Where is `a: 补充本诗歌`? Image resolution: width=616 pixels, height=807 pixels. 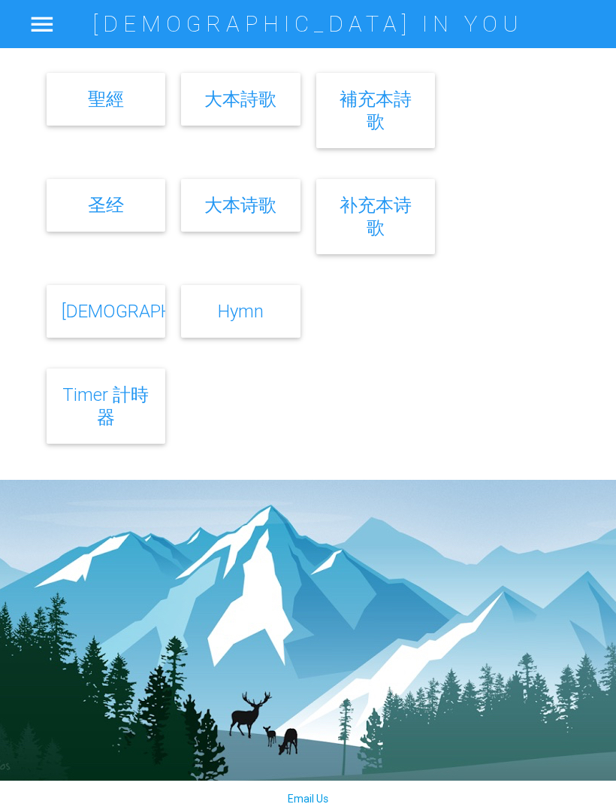
a: 补充本诗歌 is located at coordinates (376, 216).